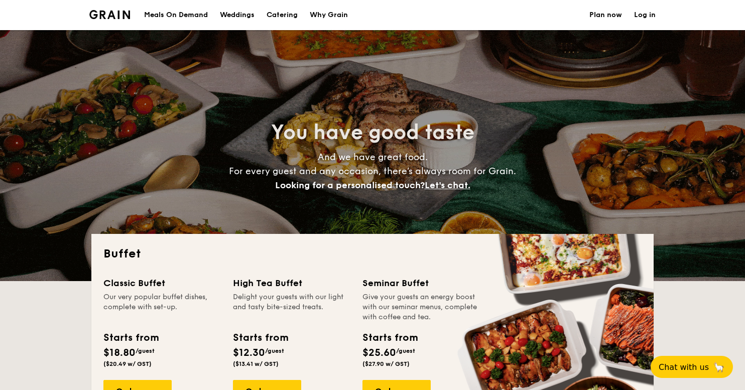 The width and height of the screenshot is (745, 390). Describe the element at coordinates (421, 307) in the screenshot. I see `div: Give your guests an energy boost with our seminar menus, complete with coffee and tea.` at that location.